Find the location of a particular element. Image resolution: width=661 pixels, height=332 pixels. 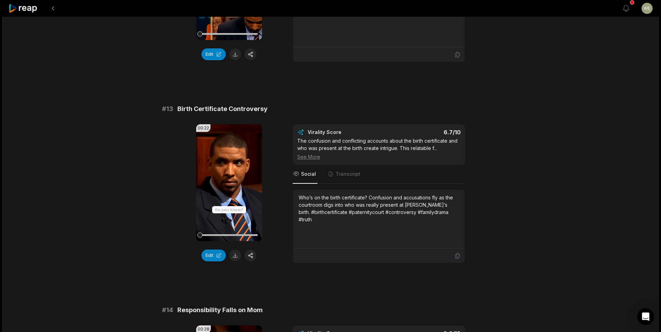

span: Responsibility Falls on Mom is located at coordinates (220, 311).